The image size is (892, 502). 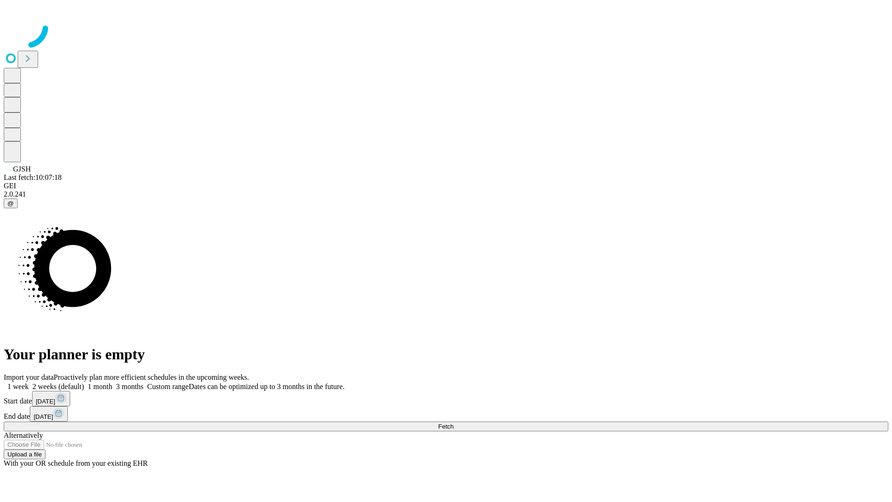 What do you see at coordinates (22, 169) in the screenshot?
I see `span: GJSH` at bounding box center [22, 169].